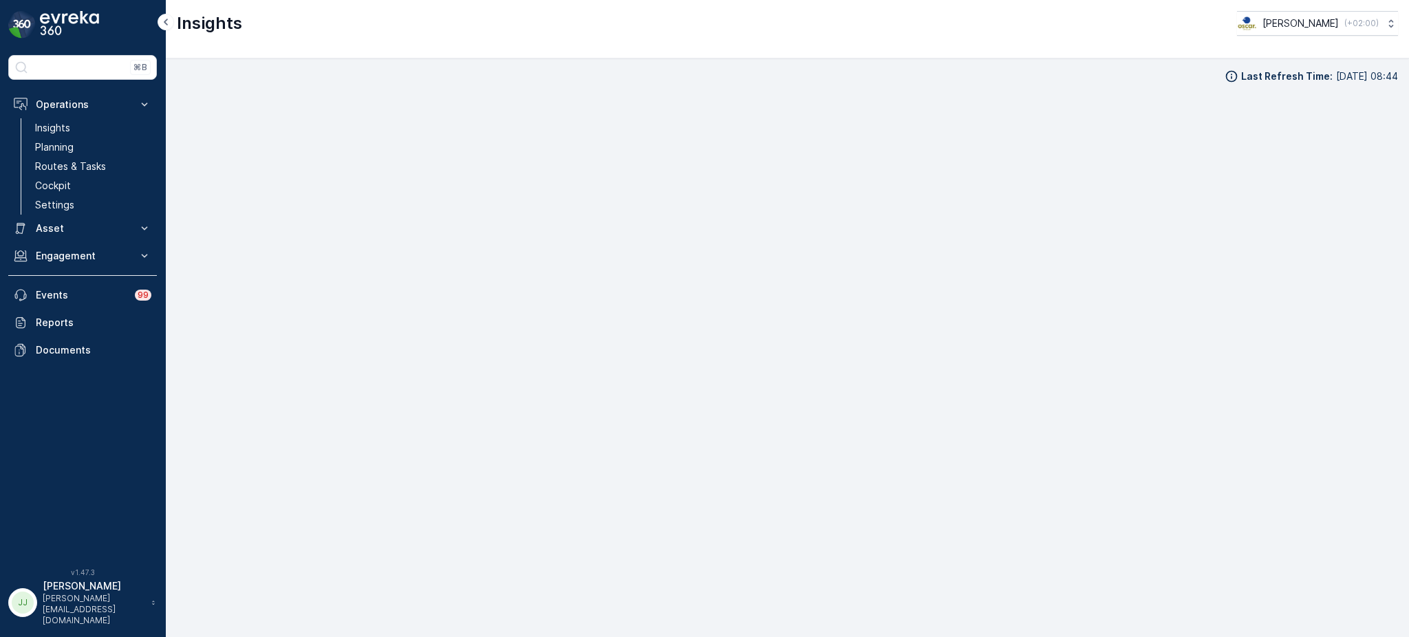  What do you see at coordinates (94, 323) in the screenshot?
I see `p: Reports` at bounding box center [94, 323].